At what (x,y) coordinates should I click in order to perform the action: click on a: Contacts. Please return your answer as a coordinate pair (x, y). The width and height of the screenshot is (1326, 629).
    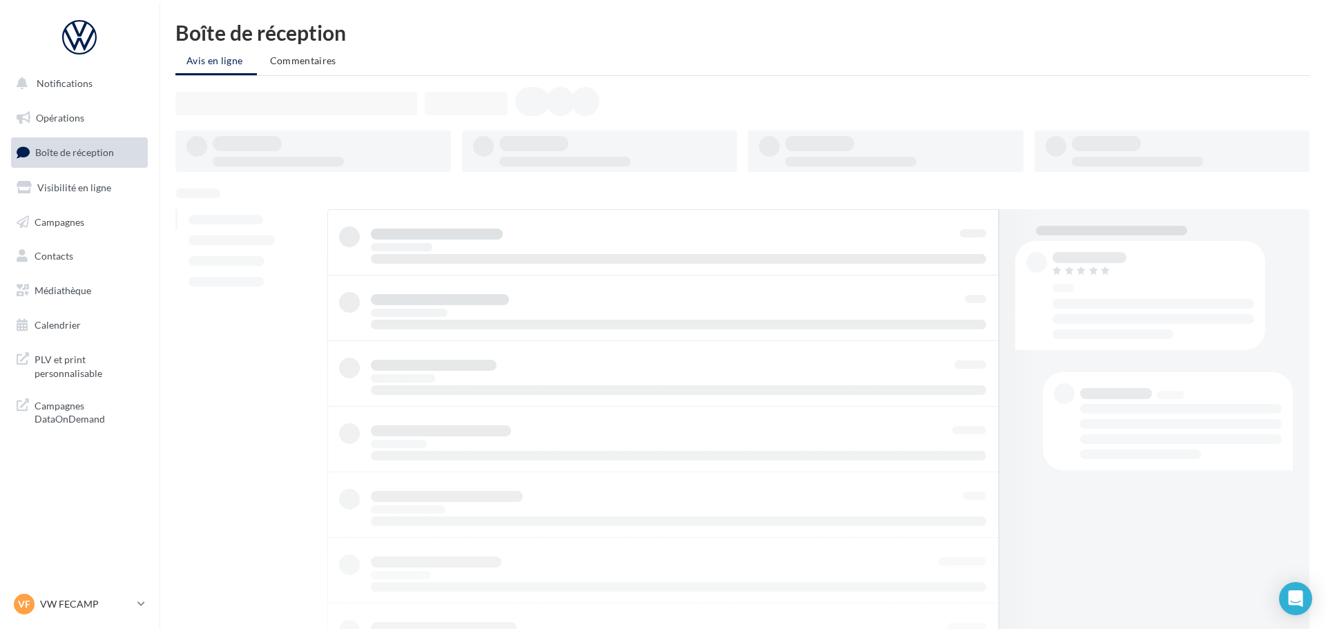
    Looking at the image, I should click on (79, 256).